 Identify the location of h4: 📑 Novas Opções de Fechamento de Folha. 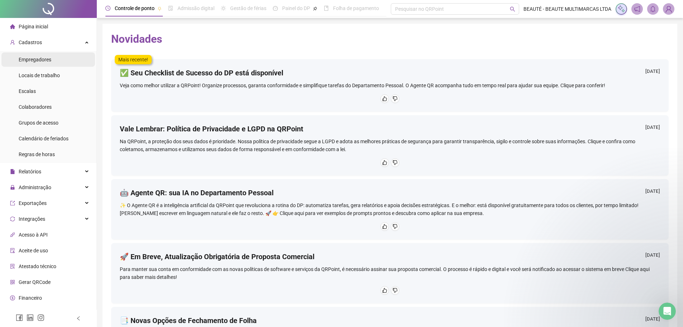
(188, 320).